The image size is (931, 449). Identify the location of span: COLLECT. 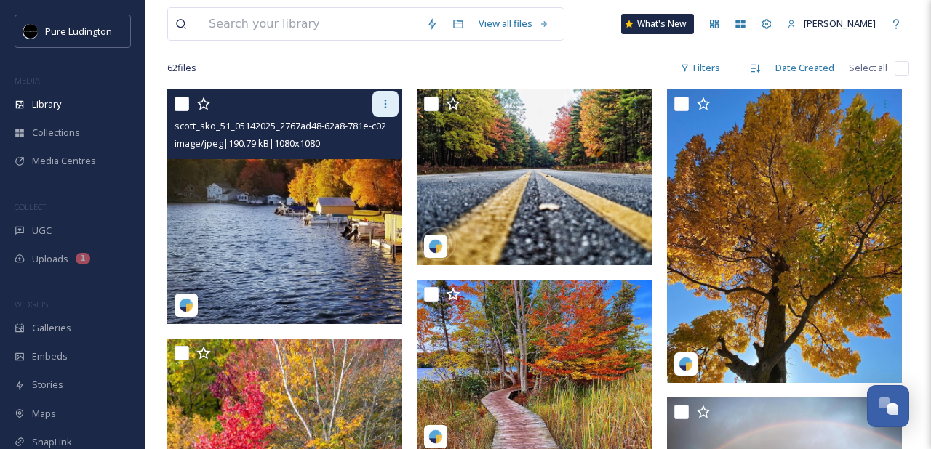
(30, 207).